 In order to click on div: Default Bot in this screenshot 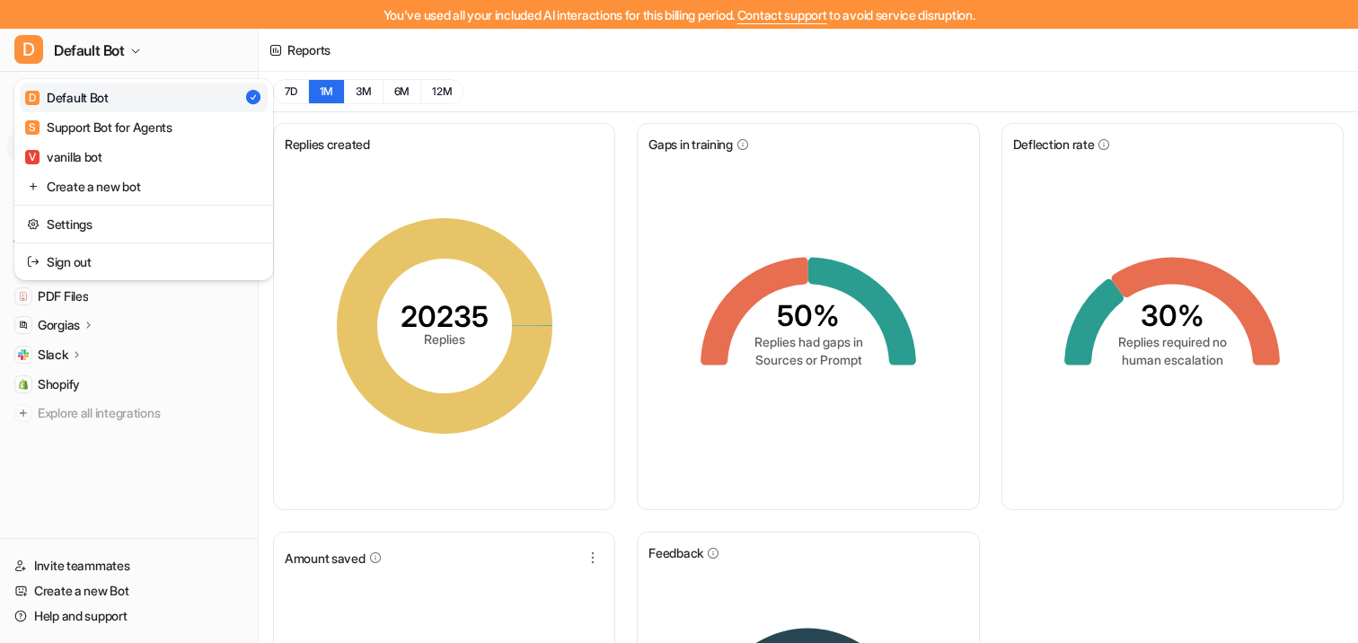, I will do `click(66, 97)`.